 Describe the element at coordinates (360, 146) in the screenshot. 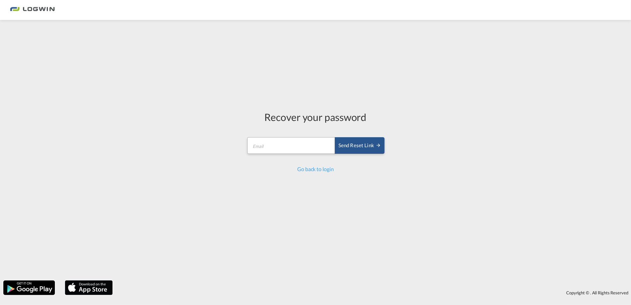

I see `button: SEND RESET LINK` at that location.